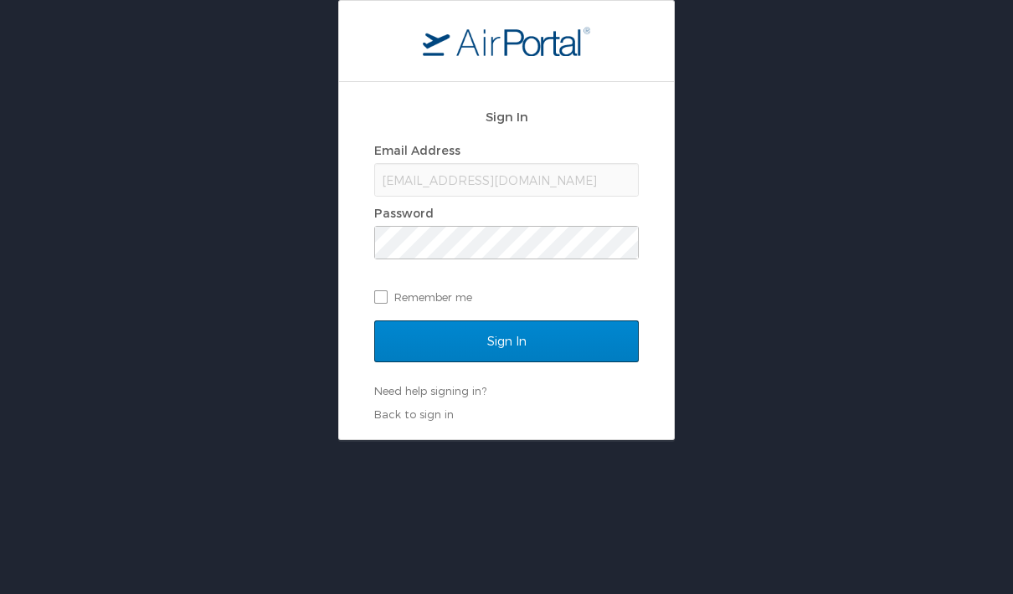  Describe the element at coordinates (404, 213) in the screenshot. I see `label: Password` at that location.